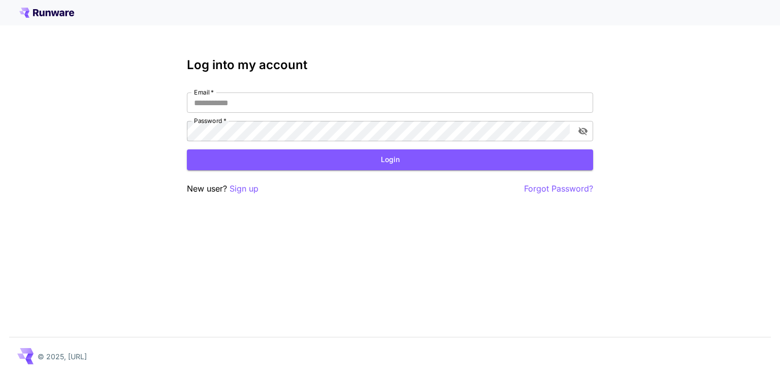  Describe the element at coordinates (390, 160) in the screenshot. I see `button: Login` at that location.